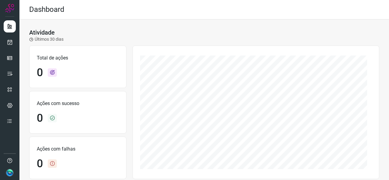 This screenshot has height=180, width=389. Describe the element at coordinates (78, 149) in the screenshot. I see `p: Ações com falhas` at that location.